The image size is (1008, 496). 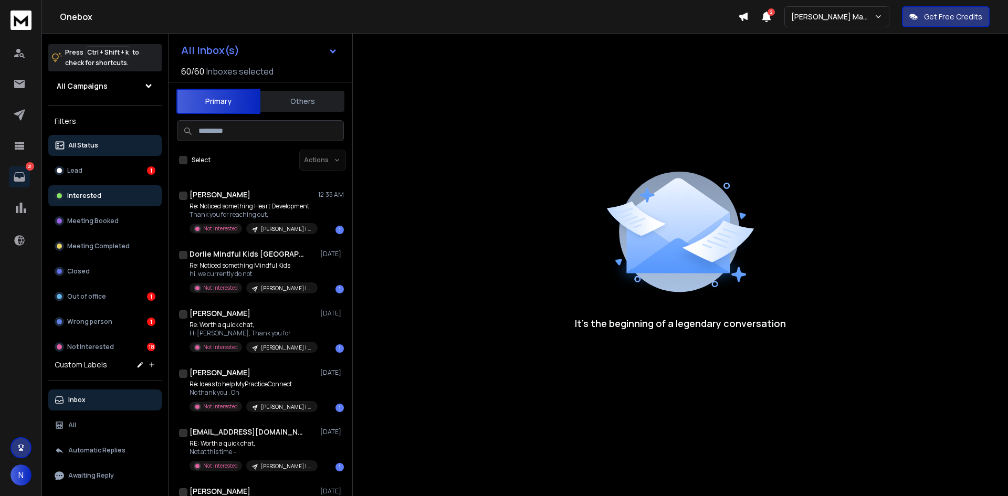 What do you see at coordinates (75, 171) in the screenshot?
I see `p: Lead` at bounding box center [75, 171].